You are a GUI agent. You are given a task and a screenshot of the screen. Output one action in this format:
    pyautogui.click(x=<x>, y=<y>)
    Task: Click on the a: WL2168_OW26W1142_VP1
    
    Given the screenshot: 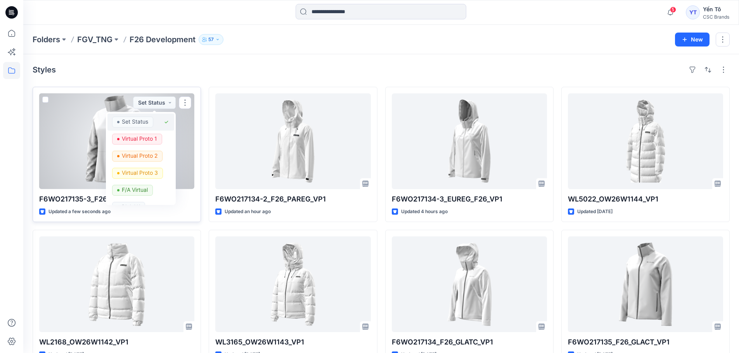 What is the action you would take?
    pyautogui.click(x=117, y=284)
    